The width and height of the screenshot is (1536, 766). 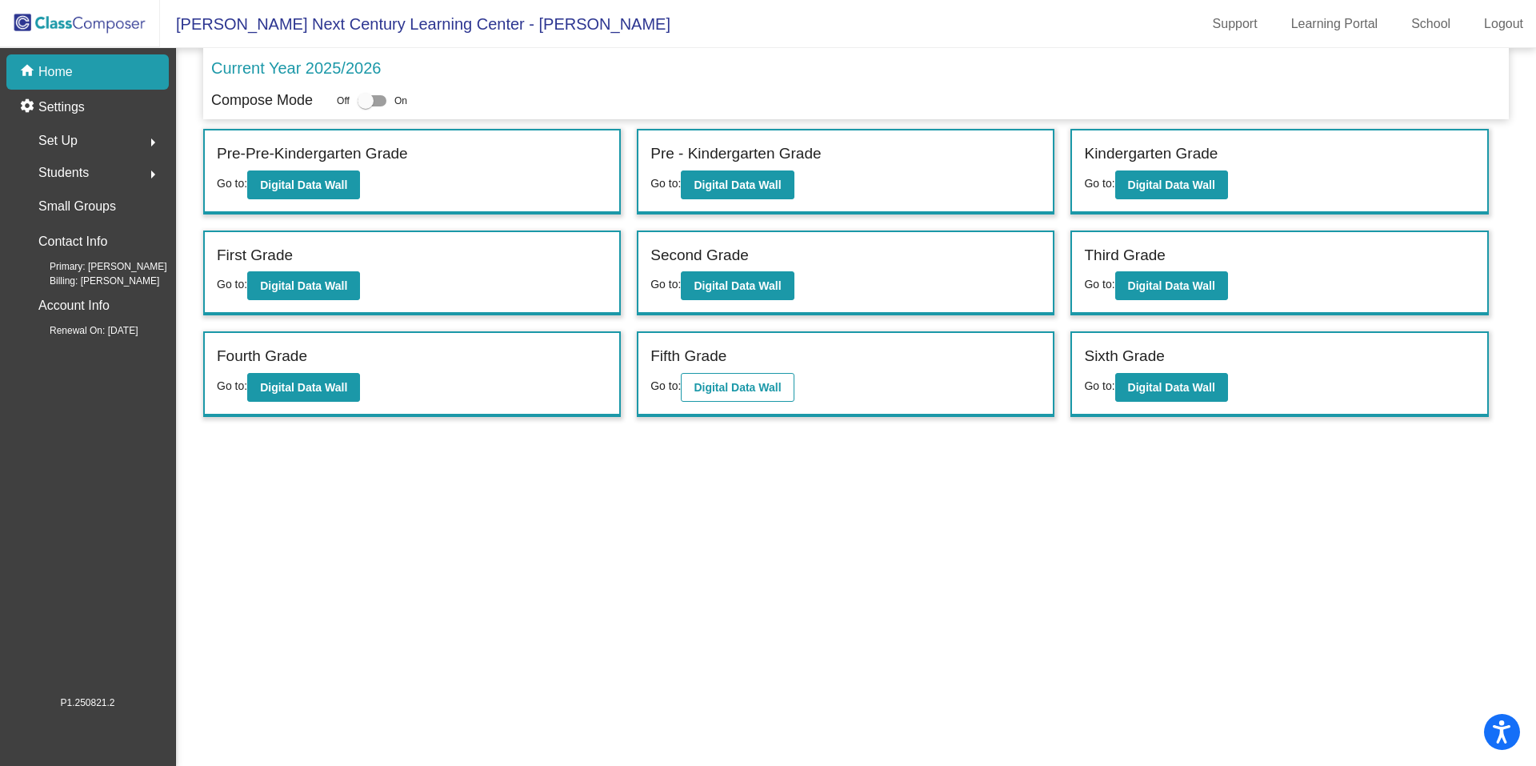 I want to click on label: Third Grade, so click(x=1124, y=255).